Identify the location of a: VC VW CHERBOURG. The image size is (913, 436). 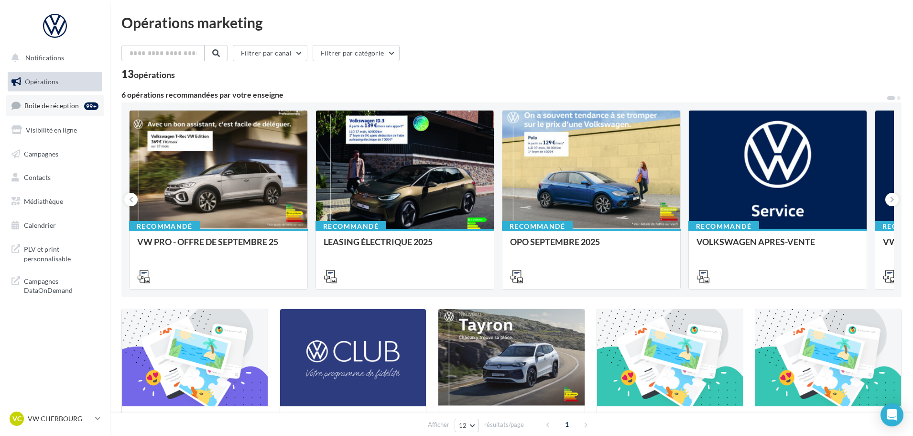
(55, 418).